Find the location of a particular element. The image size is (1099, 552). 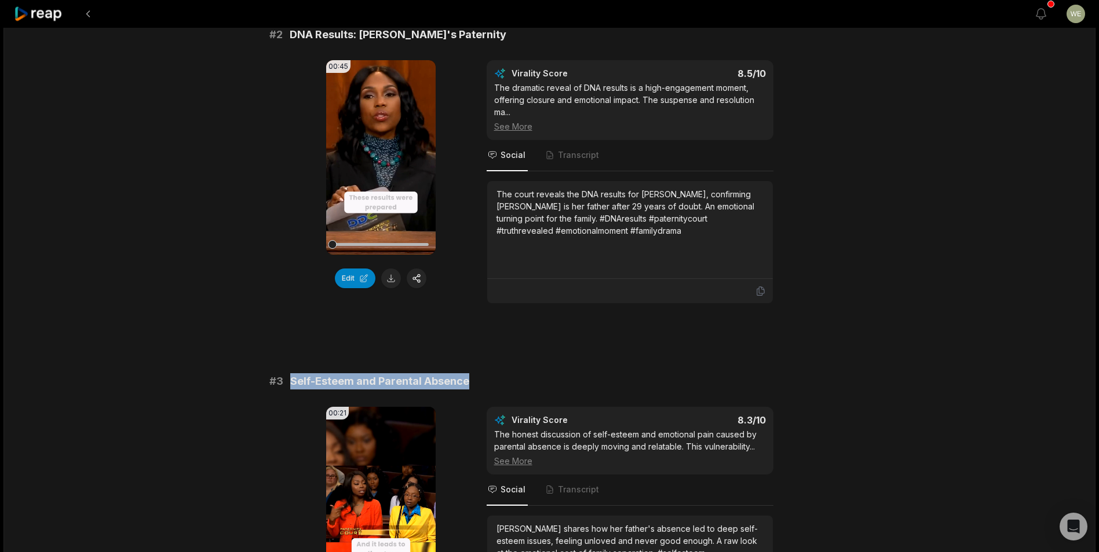

span: # 3 is located at coordinates (276, 382).